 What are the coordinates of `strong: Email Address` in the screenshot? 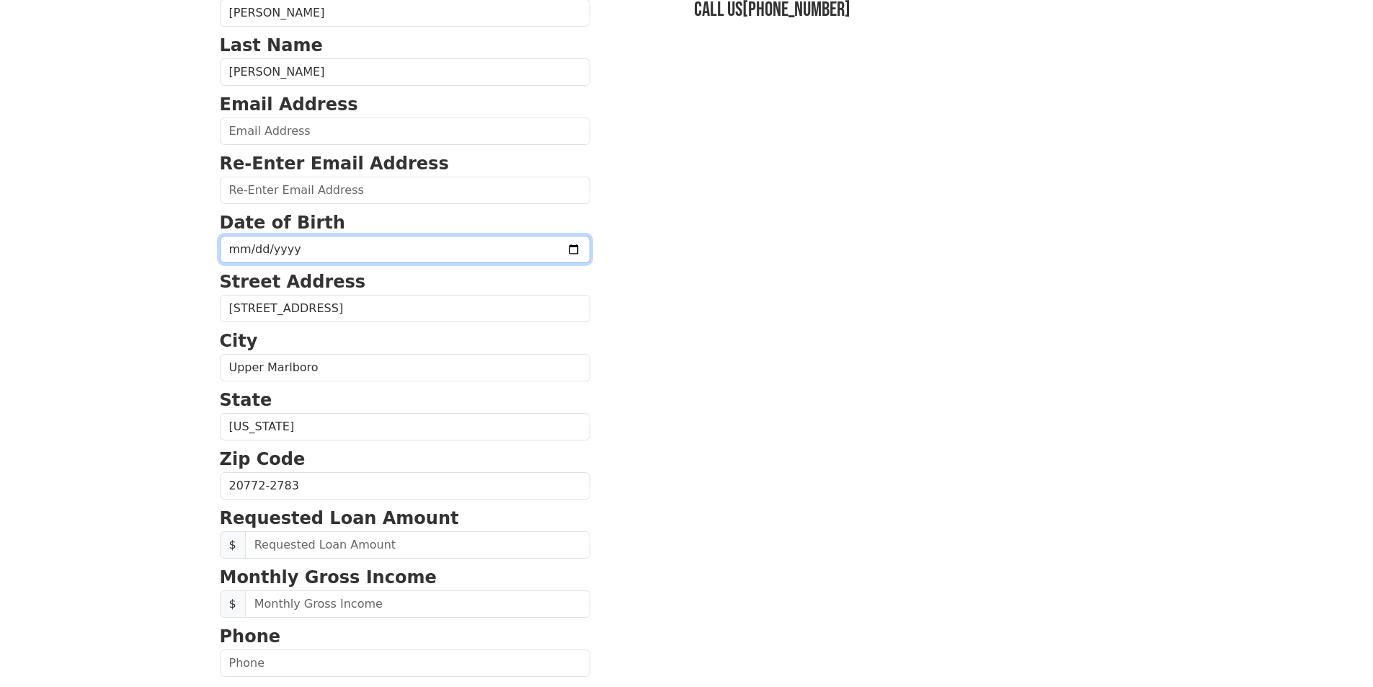 It's located at (289, 105).